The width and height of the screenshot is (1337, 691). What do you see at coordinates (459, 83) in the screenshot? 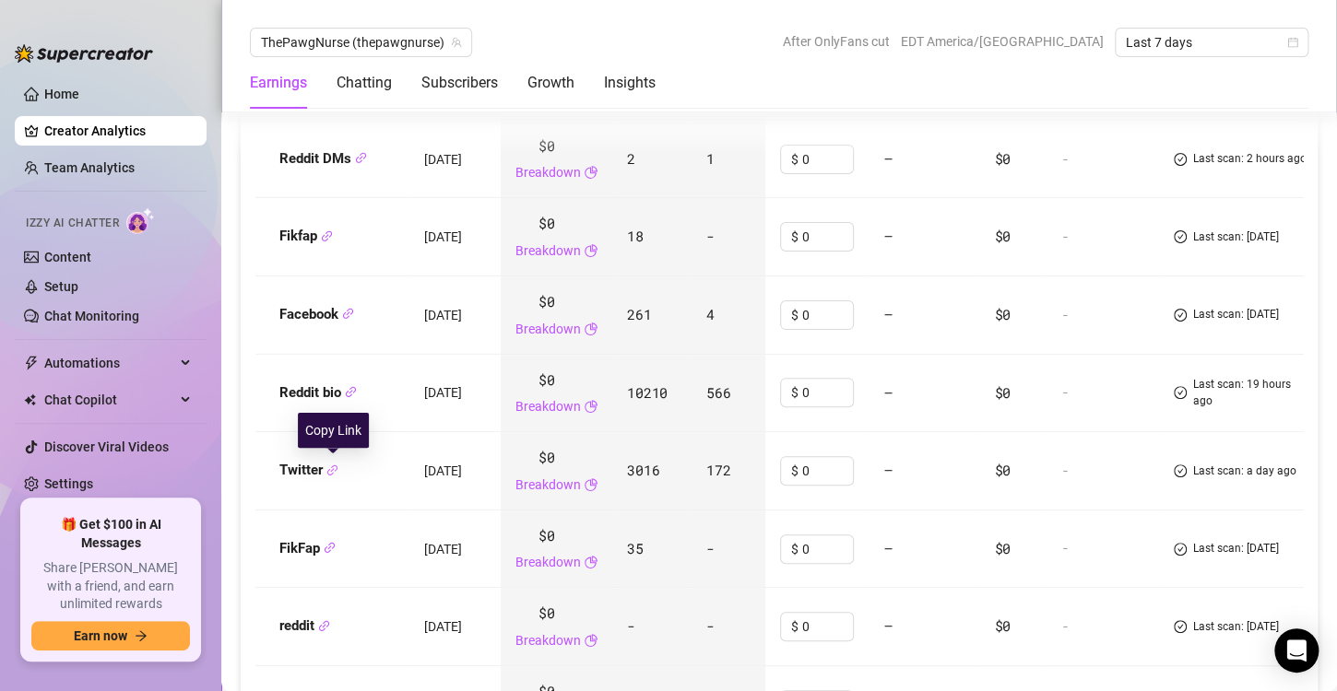
I see `div: Subscribers` at bounding box center [459, 83].